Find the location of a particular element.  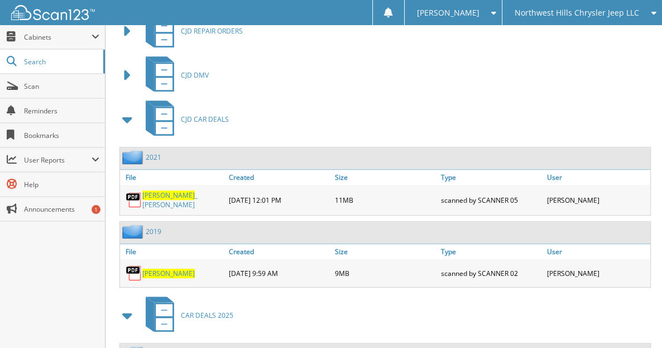

span: Search is located at coordinates (61, 61).